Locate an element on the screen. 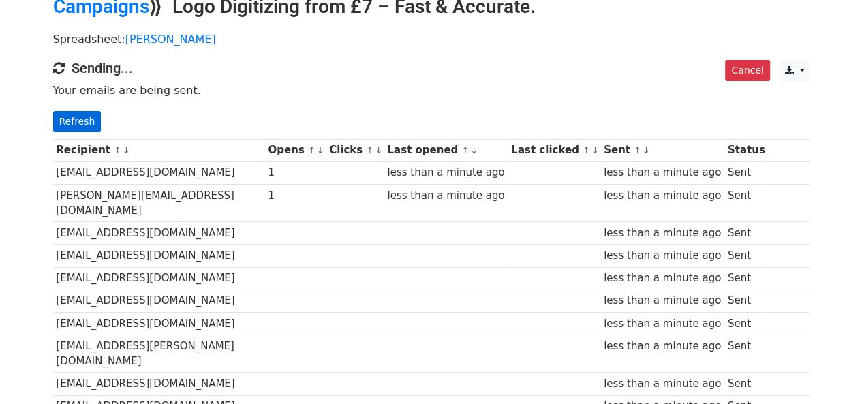 This screenshot has width=862, height=404. a: Refresh is located at coordinates (77, 121).